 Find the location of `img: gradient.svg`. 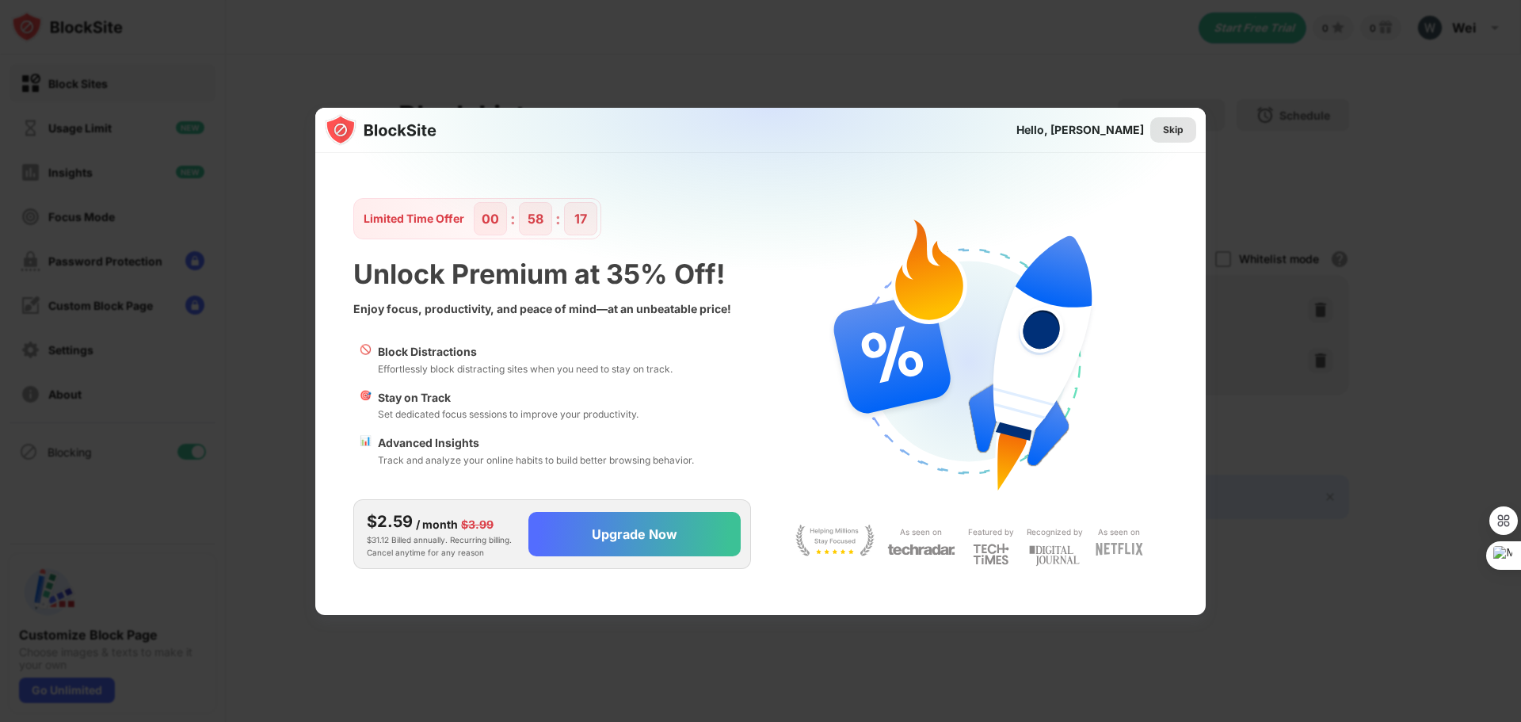

img: gradient.svg is located at coordinates (770, 265).